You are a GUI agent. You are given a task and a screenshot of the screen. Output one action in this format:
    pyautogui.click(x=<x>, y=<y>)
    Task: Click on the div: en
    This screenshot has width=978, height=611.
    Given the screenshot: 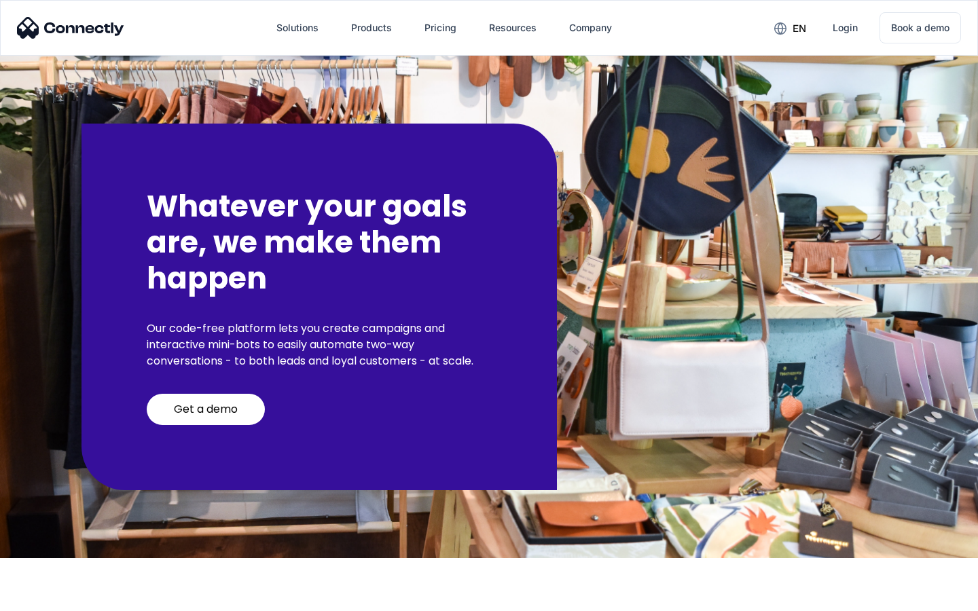 What is the action you would take?
    pyautogui.click(x=799, y=29)
    